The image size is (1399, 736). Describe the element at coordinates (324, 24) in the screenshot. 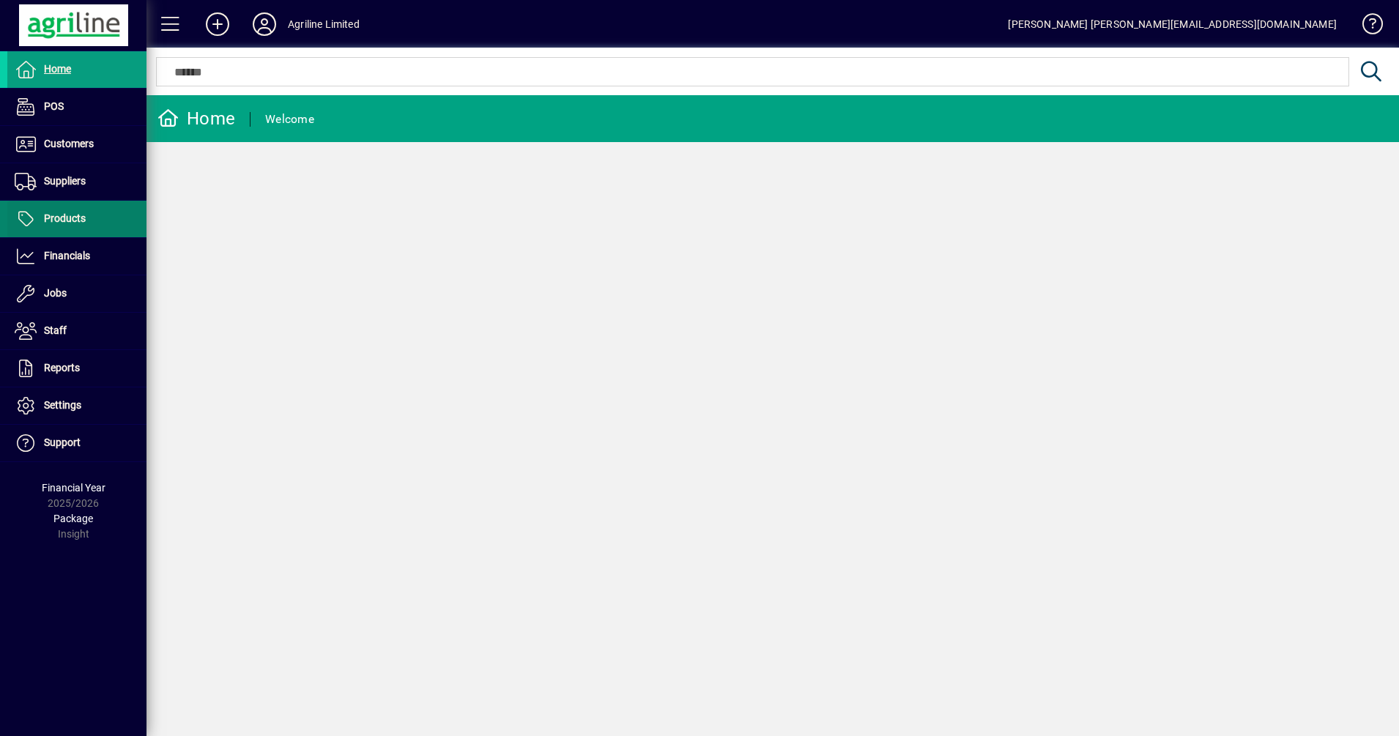

I see `div: Agriline Limited` at that location.